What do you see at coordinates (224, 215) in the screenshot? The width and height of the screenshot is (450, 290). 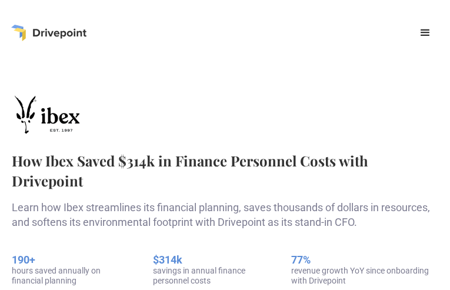 I see `p: Learn how Ibex streamlines its financial planning, saves thousands of dollars in resources, and s...` at bounding box center [224, 215].